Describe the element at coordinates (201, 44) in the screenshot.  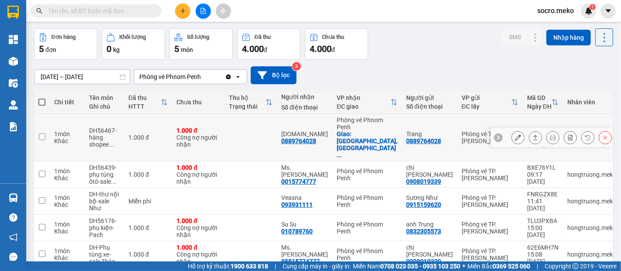
I see `button: Số lượng5món` at that location.